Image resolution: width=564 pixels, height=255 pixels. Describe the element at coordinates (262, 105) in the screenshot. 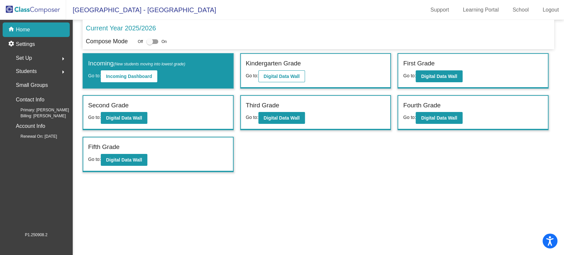

I see `label: Third Grade` at that location.